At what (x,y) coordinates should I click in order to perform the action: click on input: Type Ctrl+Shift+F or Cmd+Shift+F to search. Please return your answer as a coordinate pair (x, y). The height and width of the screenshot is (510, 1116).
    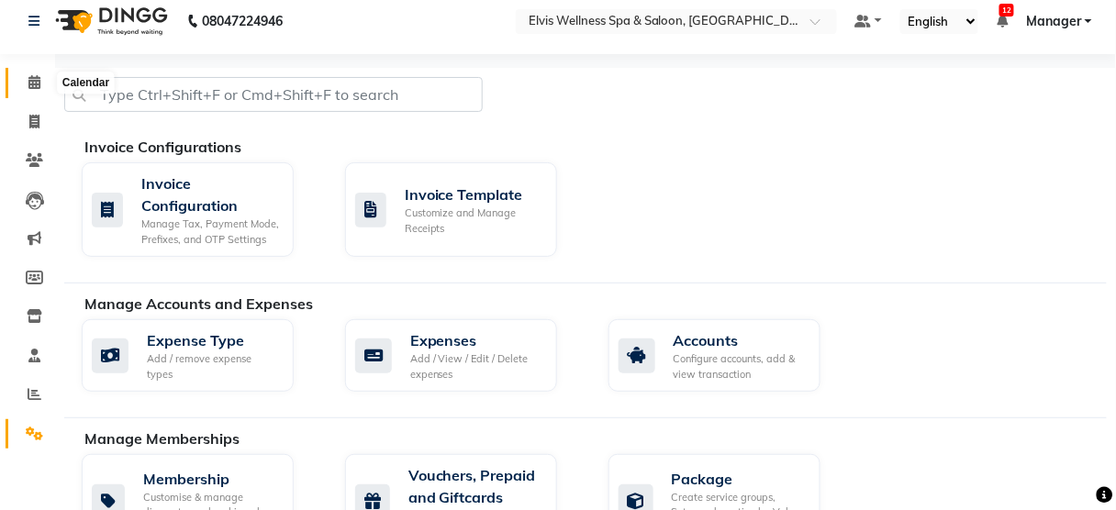
    Looking at the image, I should click on (274, 95).